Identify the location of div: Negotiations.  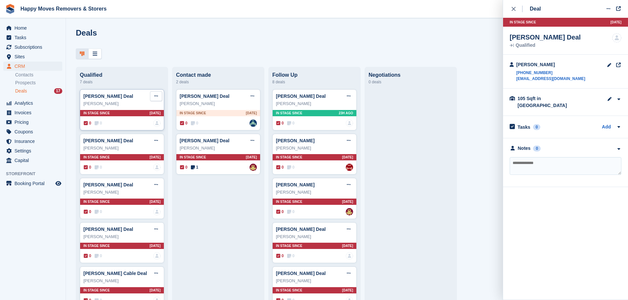
(411, 75).